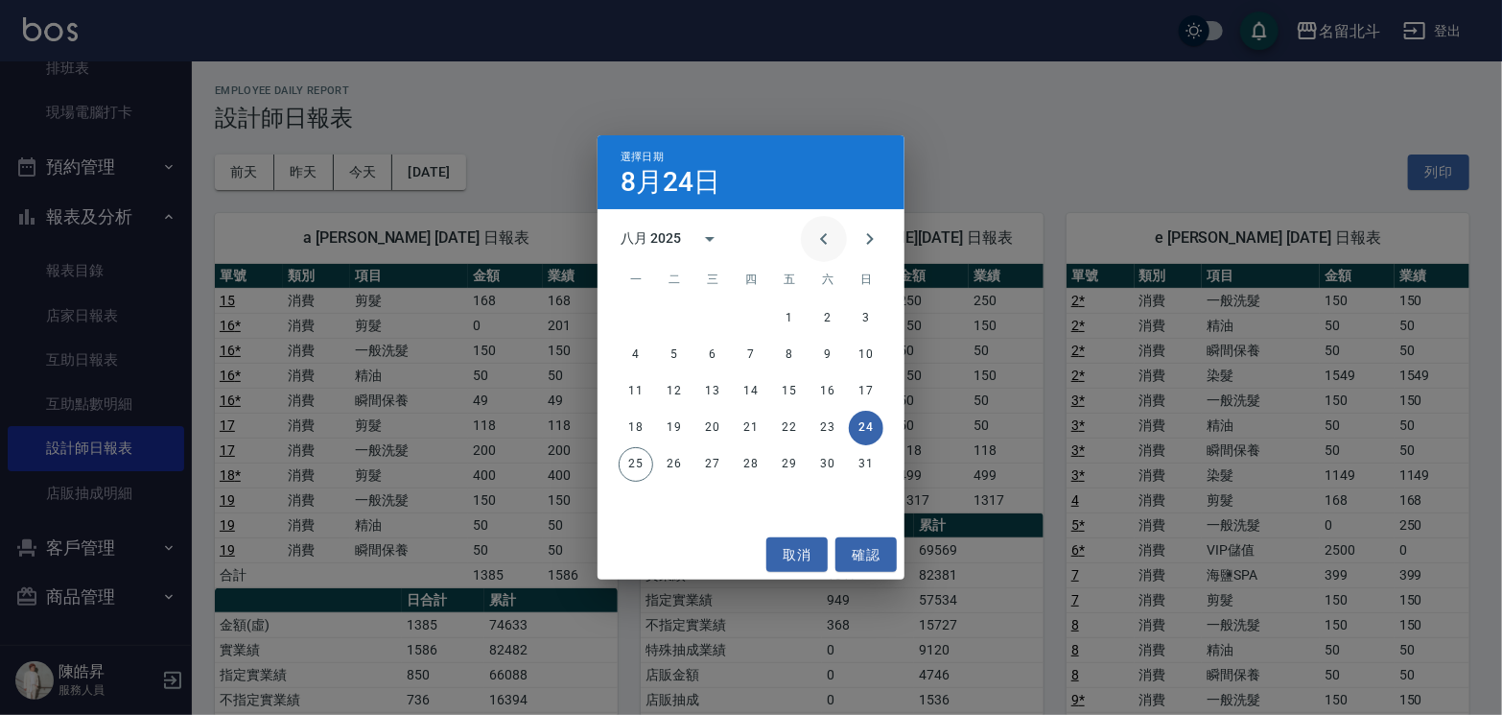 Image resolution: width=1502 pixels, height=715 pixels. Describe the element at coordinates (790, 464) in the screenshot. I see `button: 29` at that location.